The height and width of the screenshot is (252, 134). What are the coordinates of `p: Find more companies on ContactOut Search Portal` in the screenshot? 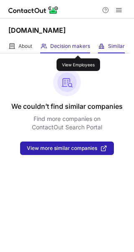 It's located at (67, 123).